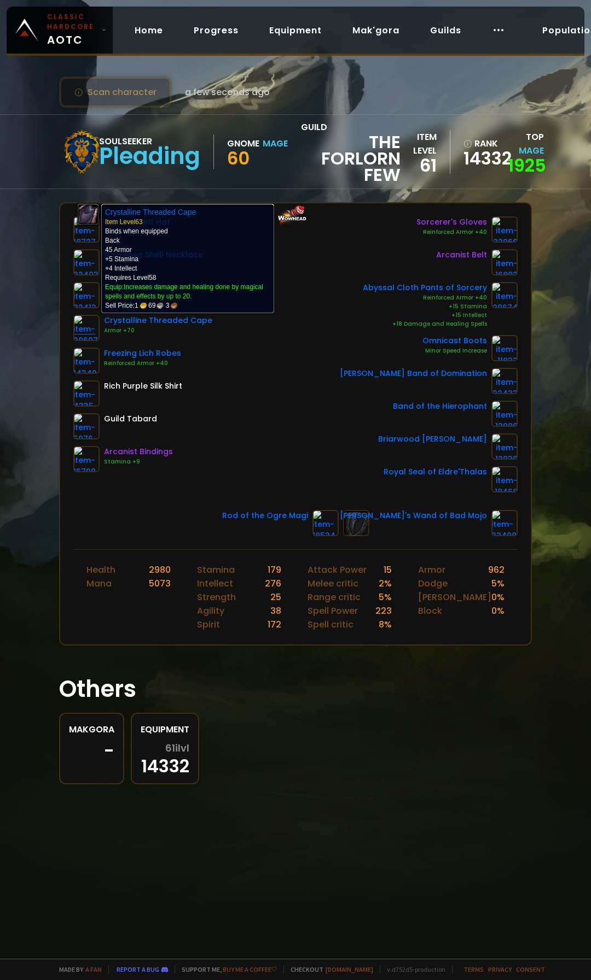 The height and width of the screenshot is (980, 591). Describe the element at coordinates (208, 624) in the screenshot. I see `div: Spirit` at that location.